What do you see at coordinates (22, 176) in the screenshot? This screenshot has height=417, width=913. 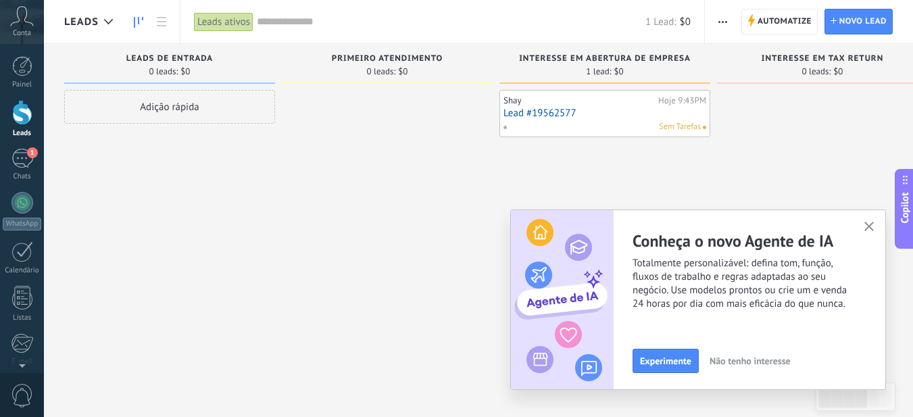 I see `div: Chats` at bounding box center [22, 176].